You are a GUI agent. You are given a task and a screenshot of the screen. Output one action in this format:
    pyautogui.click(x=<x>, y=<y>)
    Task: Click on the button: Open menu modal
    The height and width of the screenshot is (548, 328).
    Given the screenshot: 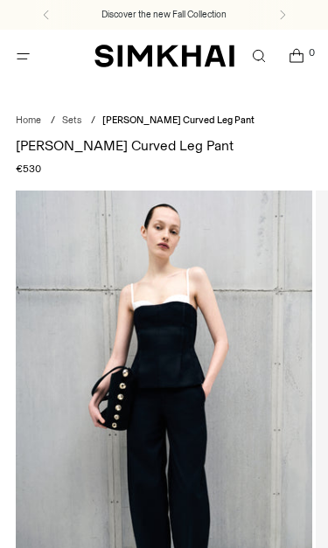 What is the action you would take?
    pyautogui.click(x=23, y=56)
    